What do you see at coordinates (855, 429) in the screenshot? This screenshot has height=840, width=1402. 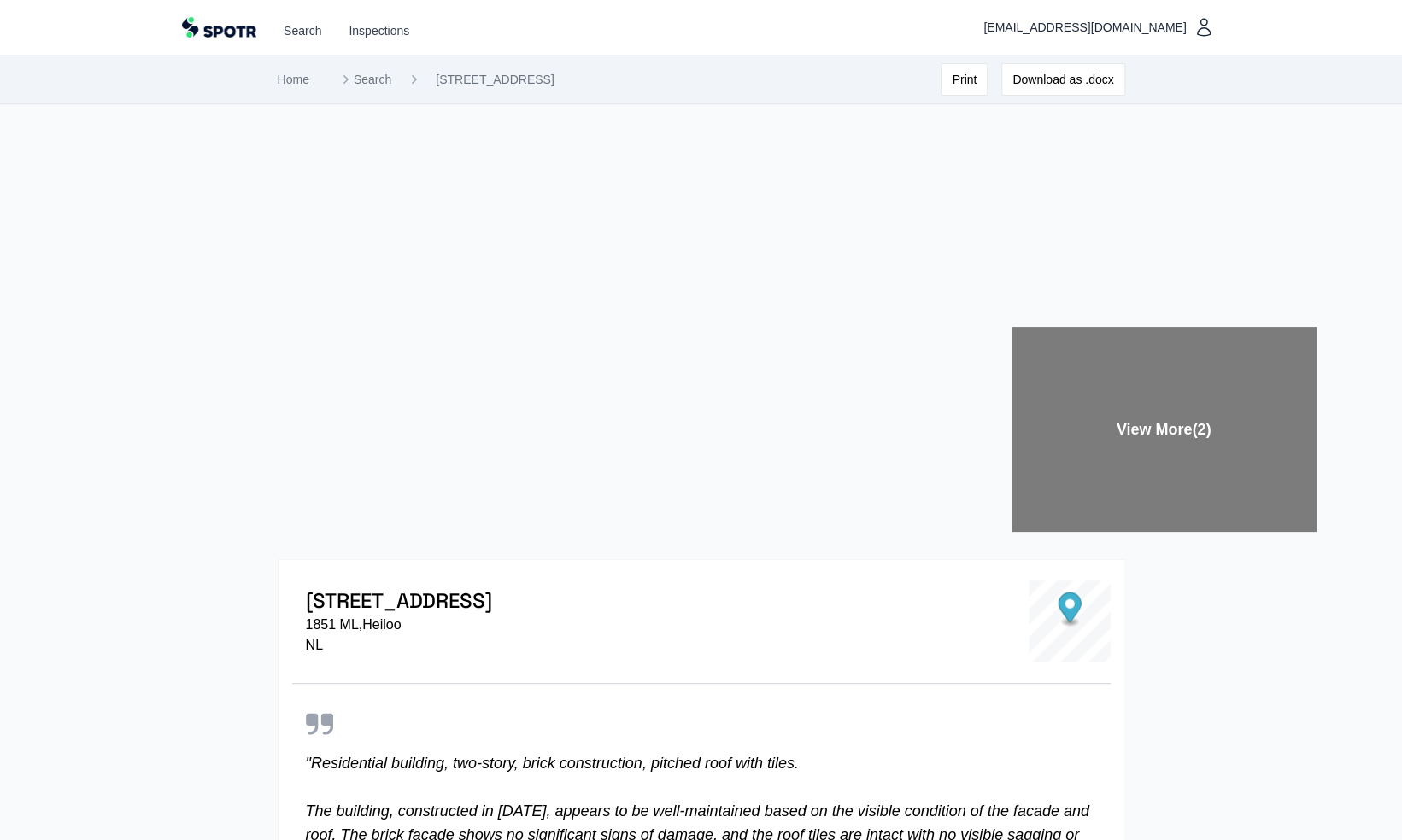 I see `img: 420718875e32ac2501217b7c4ffccbaf.webp` at bounding box center [855, 429].